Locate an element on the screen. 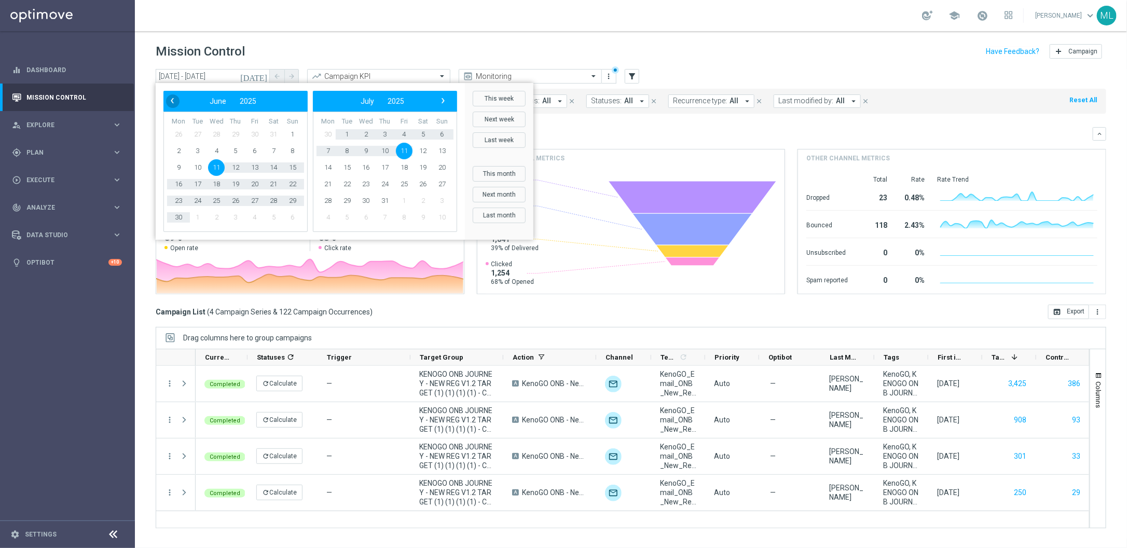 Image resolution: width=1127 pixels, height=548 pixels. span: 2 is located at coordinates (366, 134).